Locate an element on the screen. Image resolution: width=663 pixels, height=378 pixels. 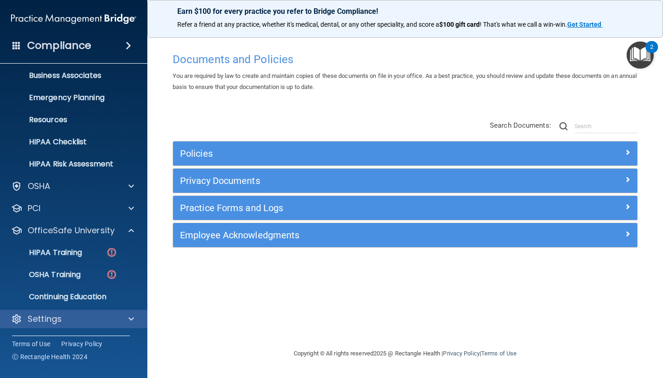
a: Practice Forms and Logs is located at coordinates (405, 208).